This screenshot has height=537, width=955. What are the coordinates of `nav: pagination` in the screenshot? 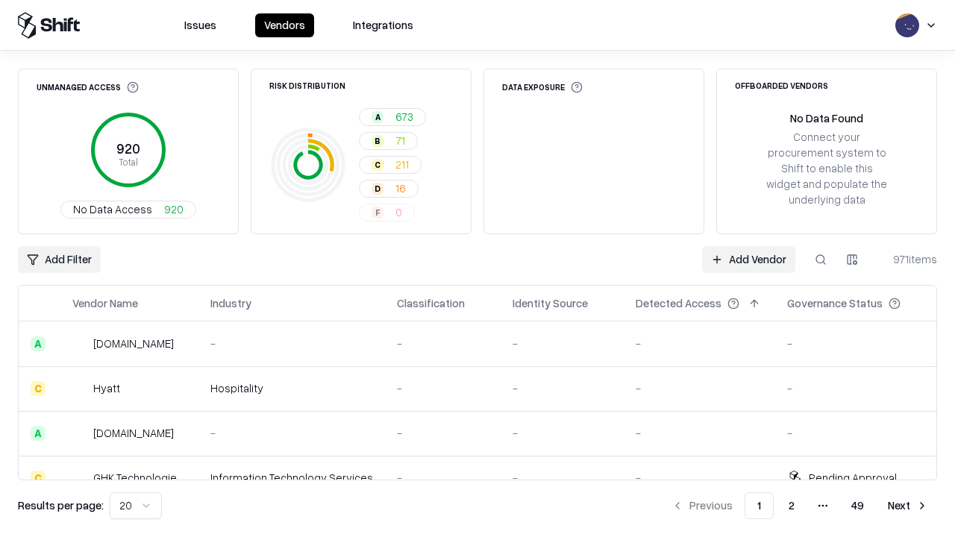 It's located at (800, 506).